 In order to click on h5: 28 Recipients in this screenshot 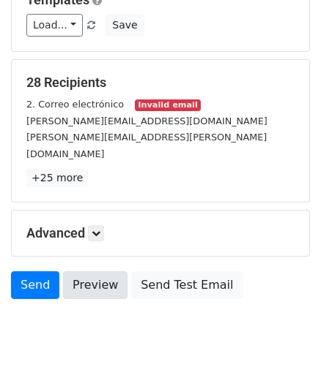, I will do `click(160, 83)`.